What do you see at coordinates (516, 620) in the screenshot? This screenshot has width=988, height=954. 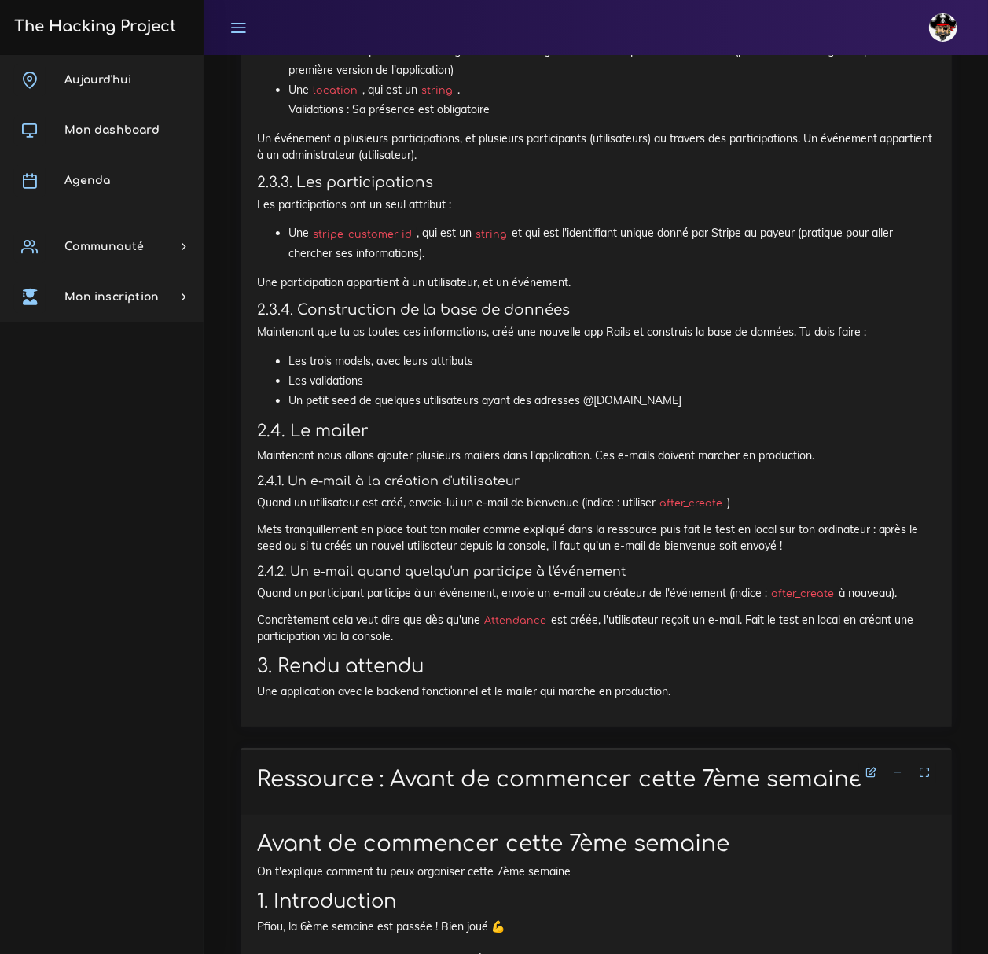 I see `code: Attendance` at bounding box center [516, 620].